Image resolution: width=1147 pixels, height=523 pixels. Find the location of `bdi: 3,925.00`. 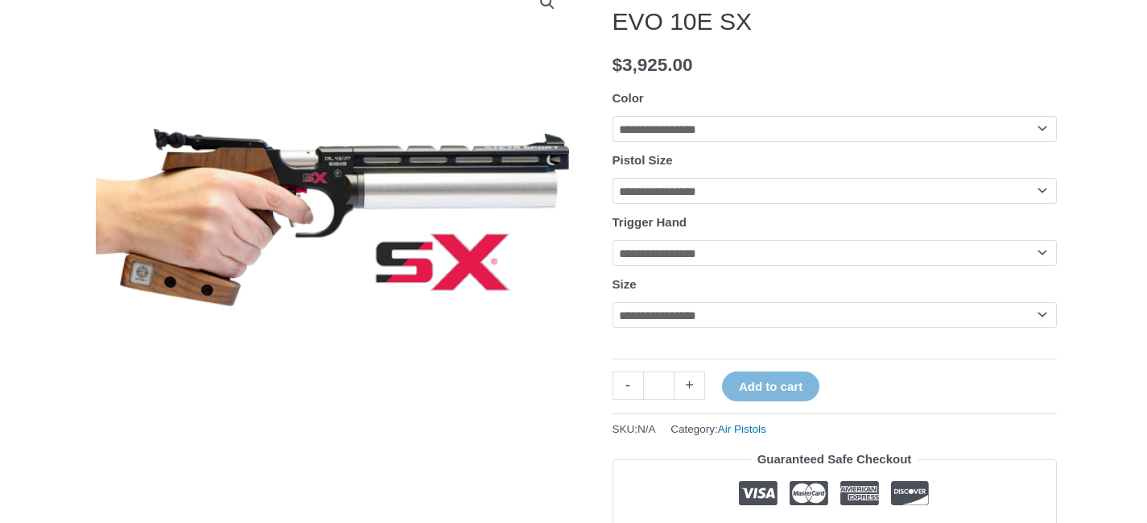

bdi: 3,925.00 is located at coordinates (653, 64).